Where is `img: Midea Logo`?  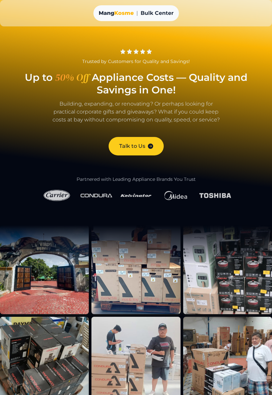 img: Midea Logo is located at coordinates (176, 196).